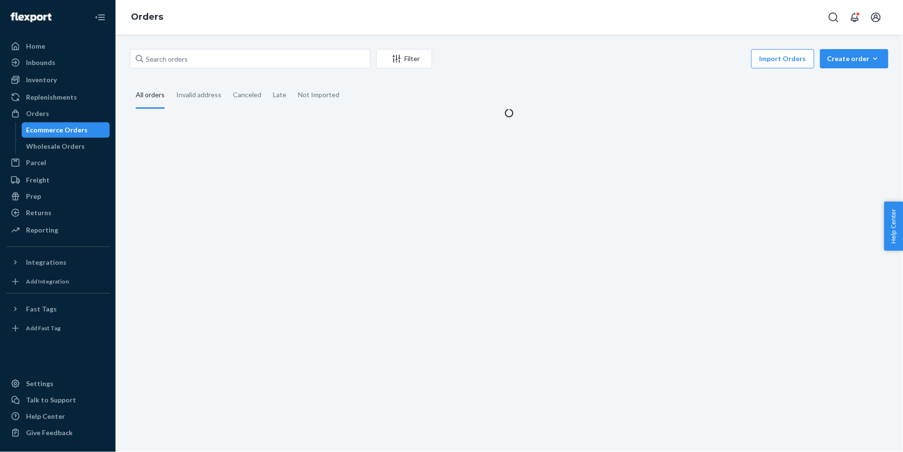  I want to click on div: Filter, so click(404, 59).